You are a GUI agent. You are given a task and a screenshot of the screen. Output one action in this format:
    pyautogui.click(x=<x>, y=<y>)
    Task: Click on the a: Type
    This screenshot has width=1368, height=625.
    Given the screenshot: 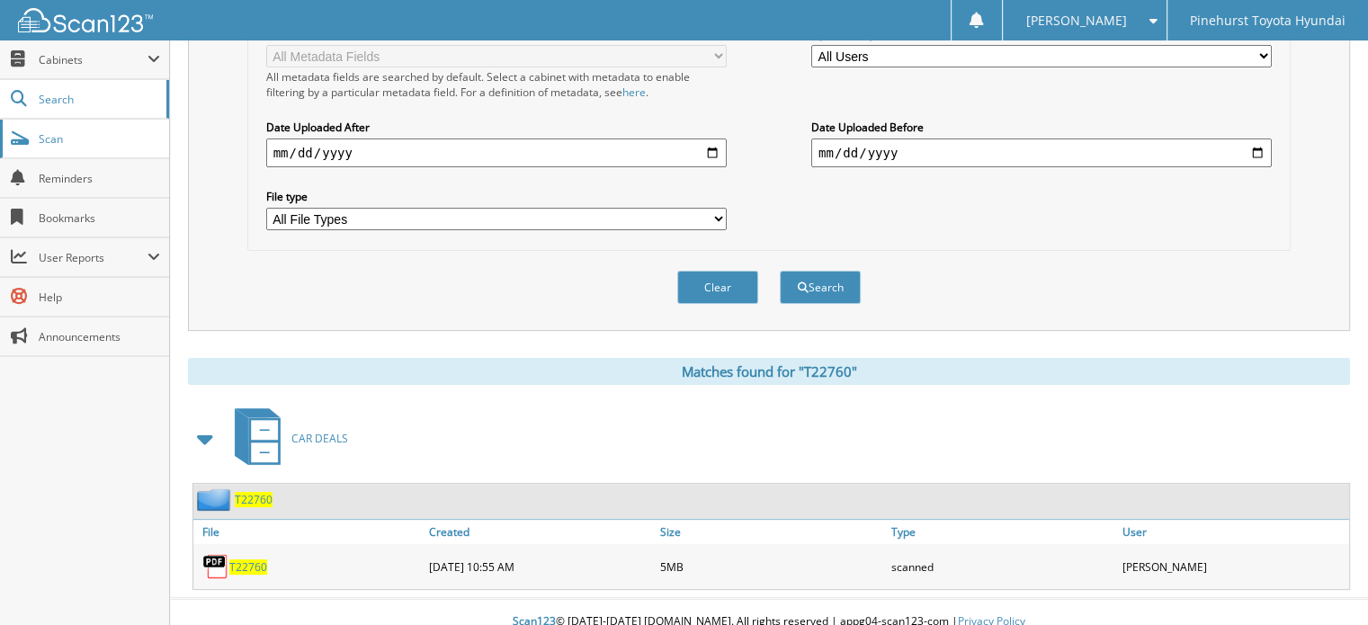 What is the action you would take?
    pyautogui.click(x=1002, y=531)
    